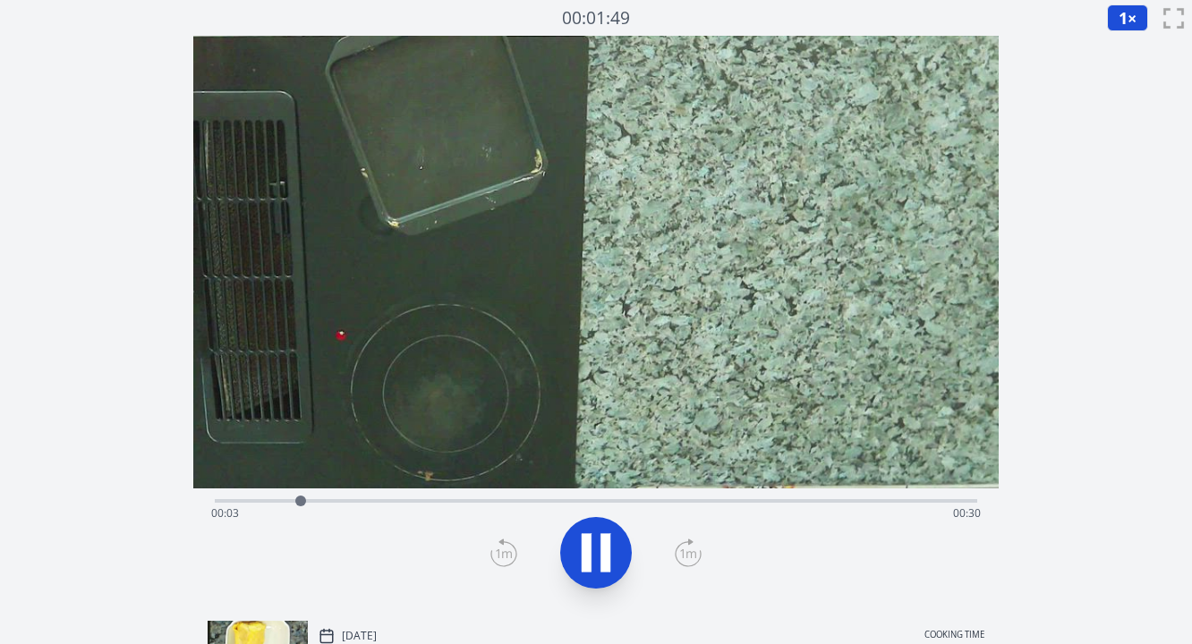 This screenshot has width=1192, height=644. I want to click on a: 00:01:49, so click(596, 18).